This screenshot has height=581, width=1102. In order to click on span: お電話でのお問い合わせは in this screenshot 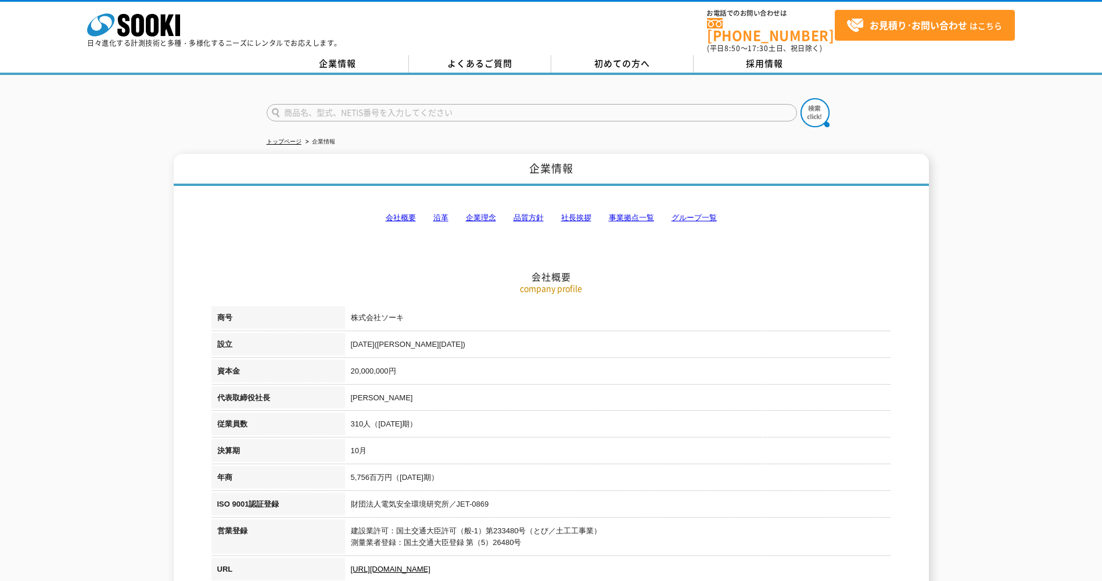, I will do `click(771, 13)`.